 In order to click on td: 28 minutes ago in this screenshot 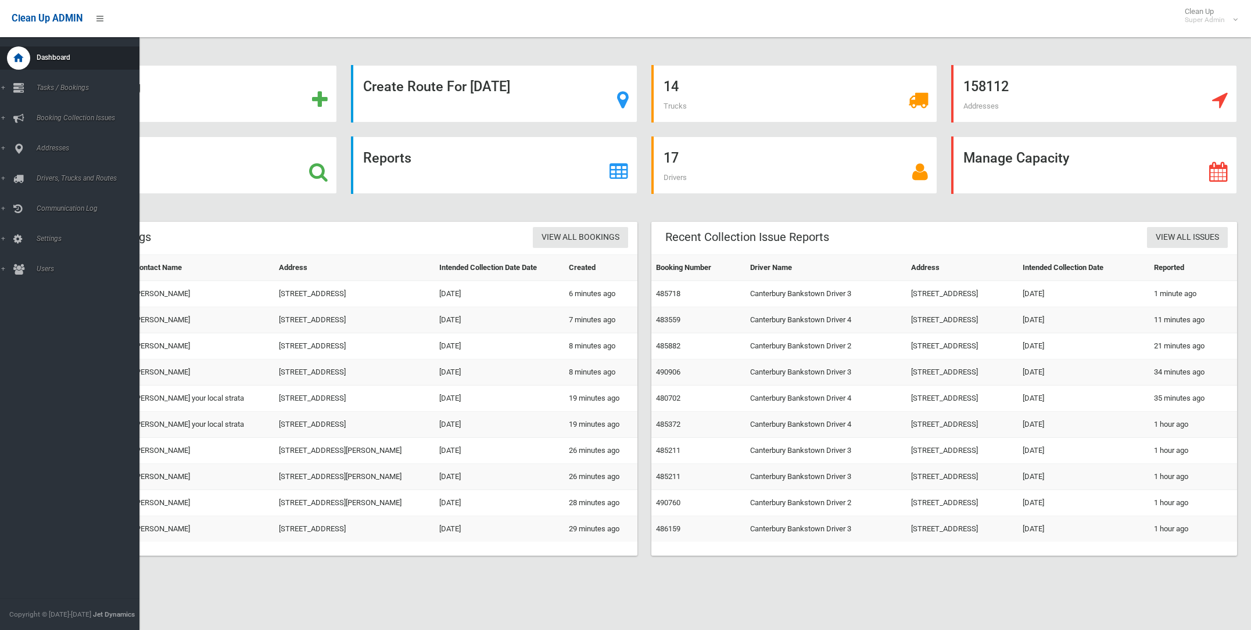, I will do `click(600, 503)`.